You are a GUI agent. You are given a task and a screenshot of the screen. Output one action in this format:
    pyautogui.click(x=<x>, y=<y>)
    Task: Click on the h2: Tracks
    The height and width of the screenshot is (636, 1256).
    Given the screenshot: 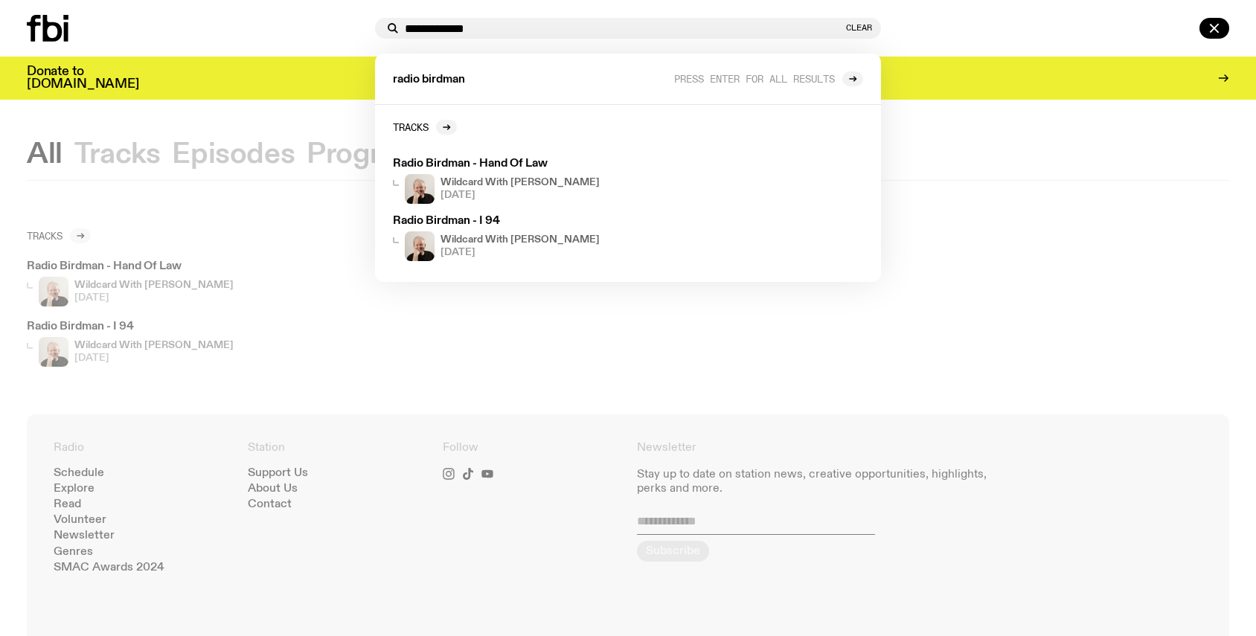 What is the action you would take?
    pyautogui.click(x=411, y=127)
    